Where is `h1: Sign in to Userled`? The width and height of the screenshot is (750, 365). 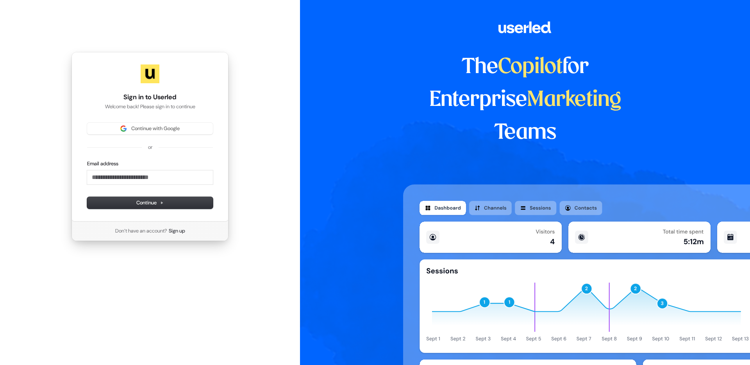
h1: Sign in to Userled is located at coordinates (150, 97).